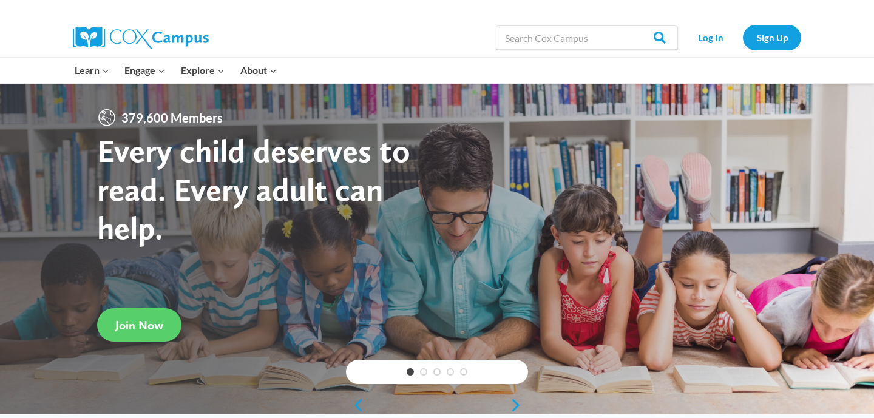 Image resolution: width=874 pixels, height=418 pixels. I want to click on a: Join Now, so click(139, 325).